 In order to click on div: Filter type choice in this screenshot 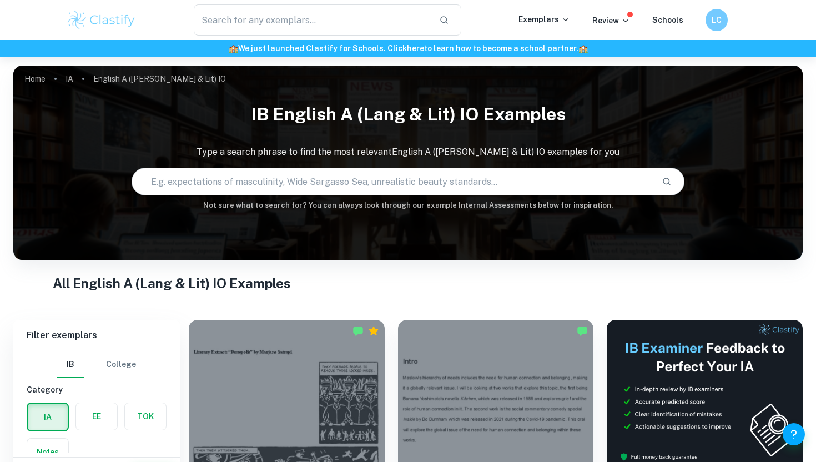, I will do `click(97, 365)`.